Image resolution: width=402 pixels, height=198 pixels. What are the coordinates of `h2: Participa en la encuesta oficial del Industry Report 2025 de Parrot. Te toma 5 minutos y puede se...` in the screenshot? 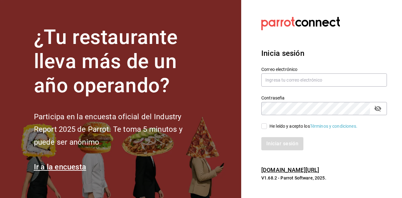 It's located at (119, 130).